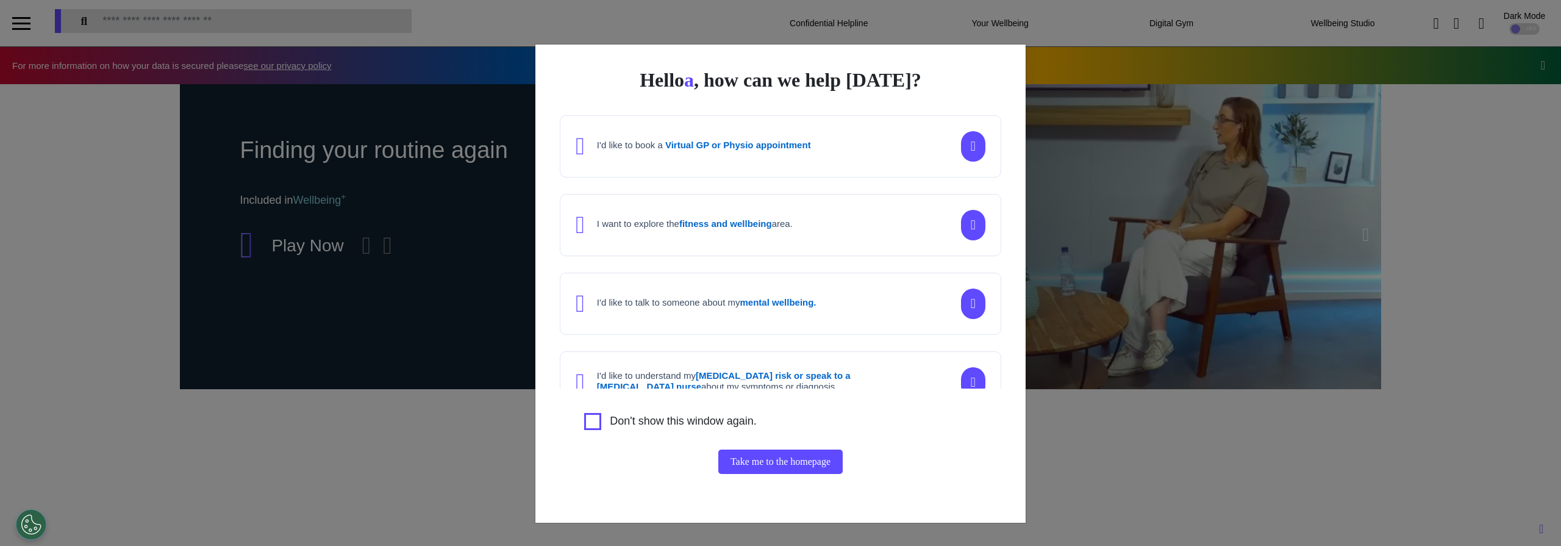 The height and width of the screenshot is (546, 1561). Describe the element at coordinates (738, 145) in the screenshot. I see `strong: Virtual GP or Physio appointment` at that location.